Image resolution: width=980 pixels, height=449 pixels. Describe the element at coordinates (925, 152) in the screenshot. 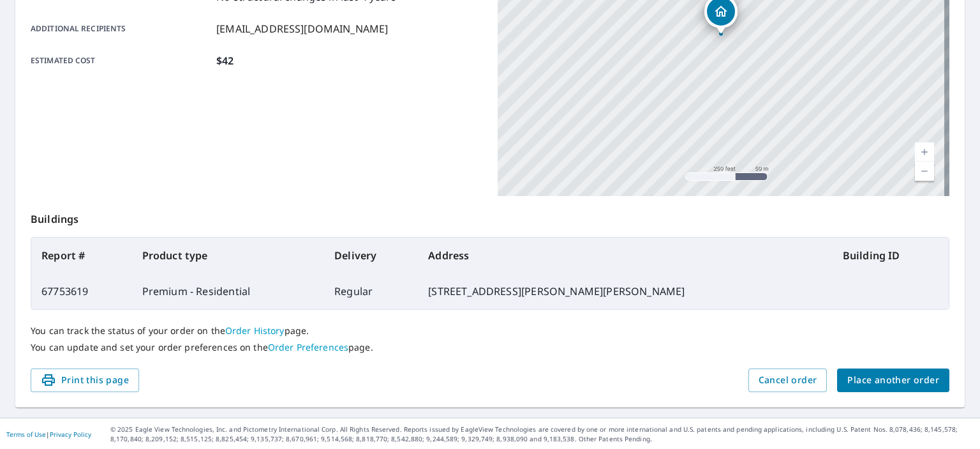

I see `a: Current Level 17, Zoom In` at that location.